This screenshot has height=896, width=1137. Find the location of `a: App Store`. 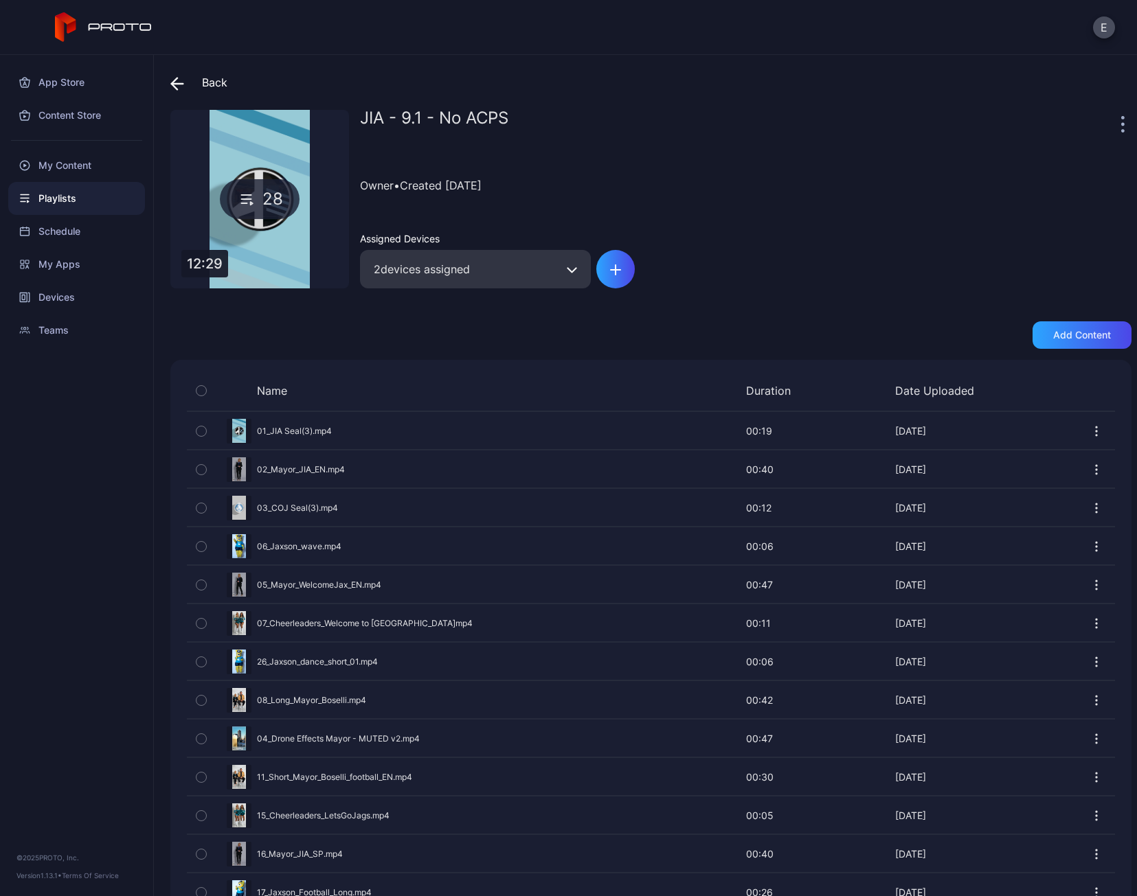

a: App Store is located at coordinates (76, 82).